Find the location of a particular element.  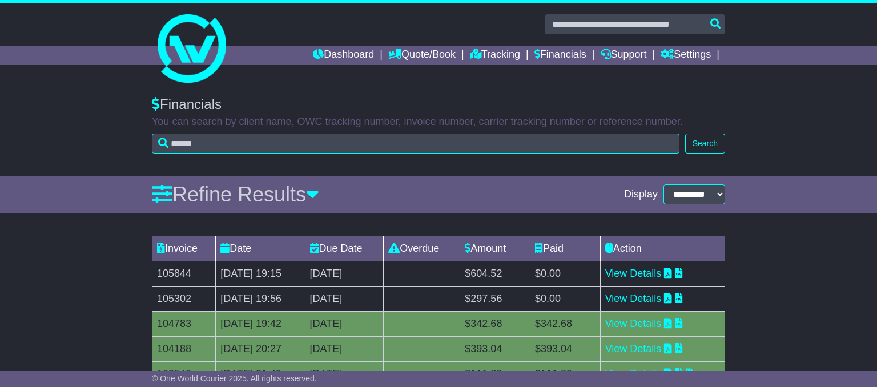

a: Settings is located at coordinates (686, 55).